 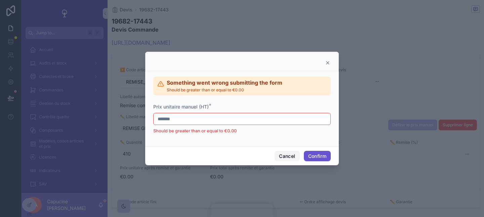 I want to click on button: Confirm, so click(x=317, y=156).